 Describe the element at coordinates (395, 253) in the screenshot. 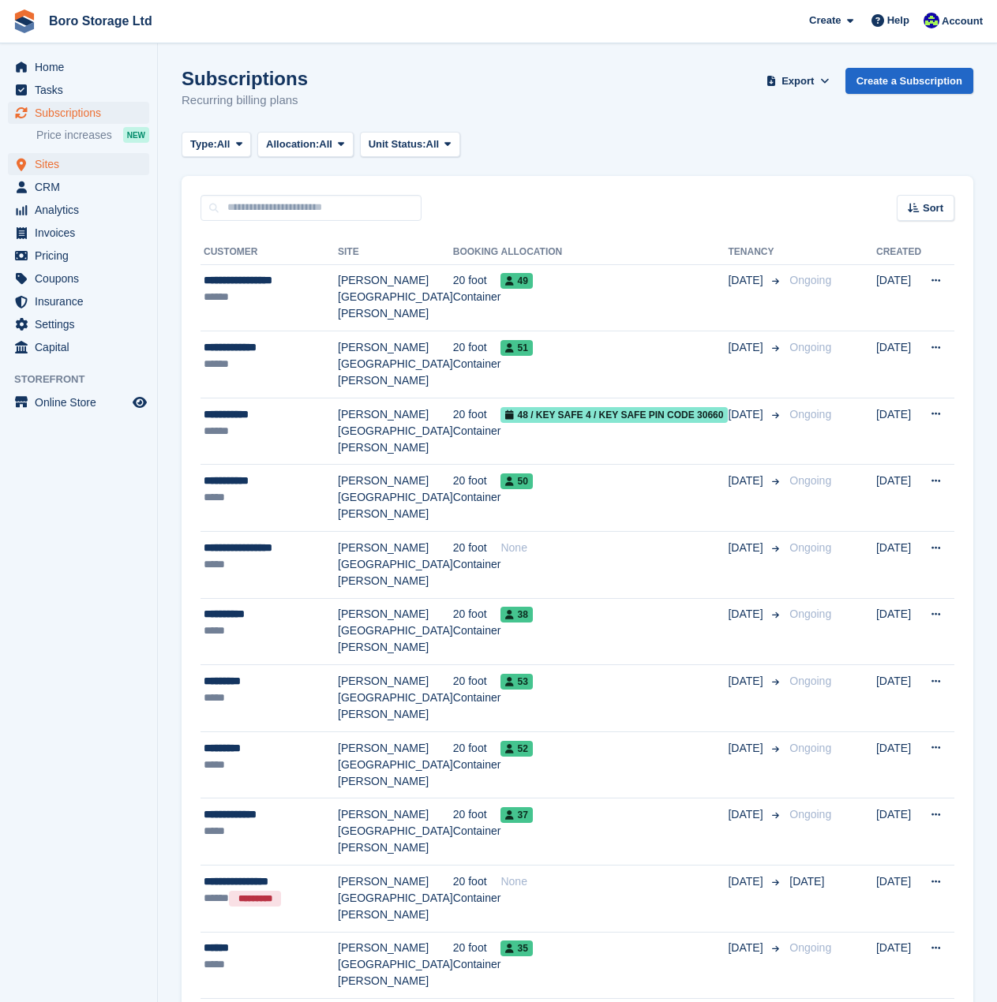

I see `th: Site` at that location.